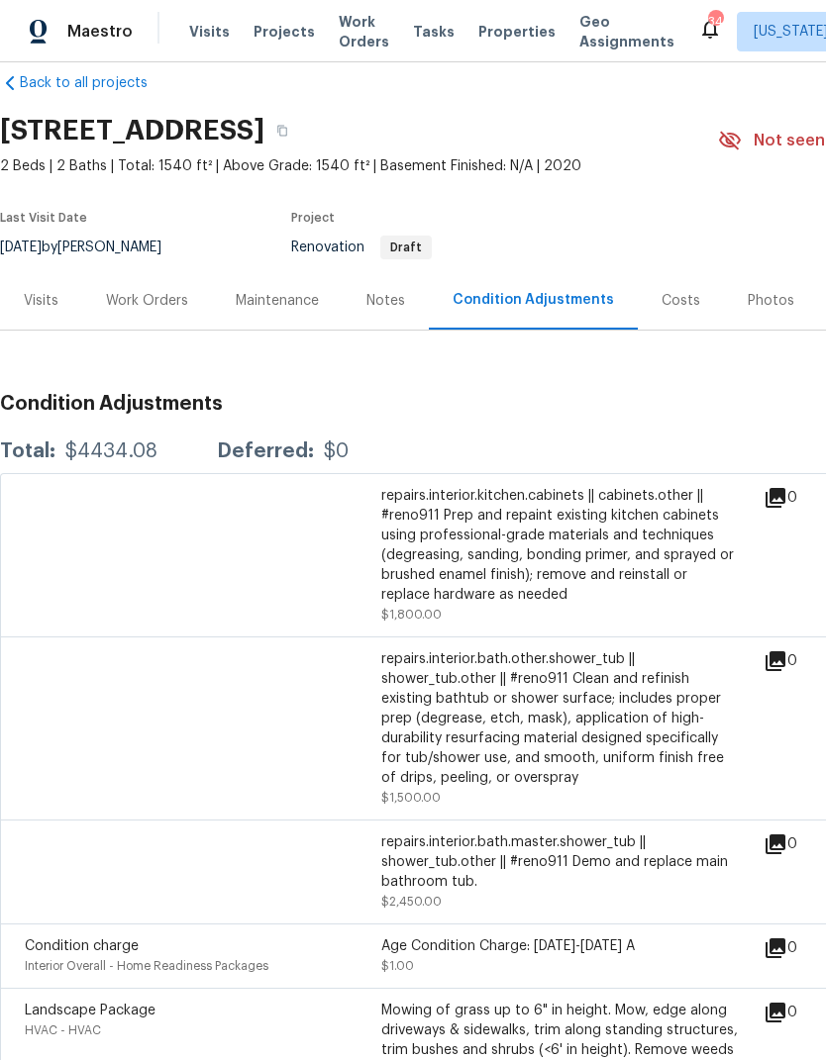 The image size is (826, 1060). What do you see at coordinates (715, 22) in the screenshot?
I see `div: 34` at bounding box center [715, 22].